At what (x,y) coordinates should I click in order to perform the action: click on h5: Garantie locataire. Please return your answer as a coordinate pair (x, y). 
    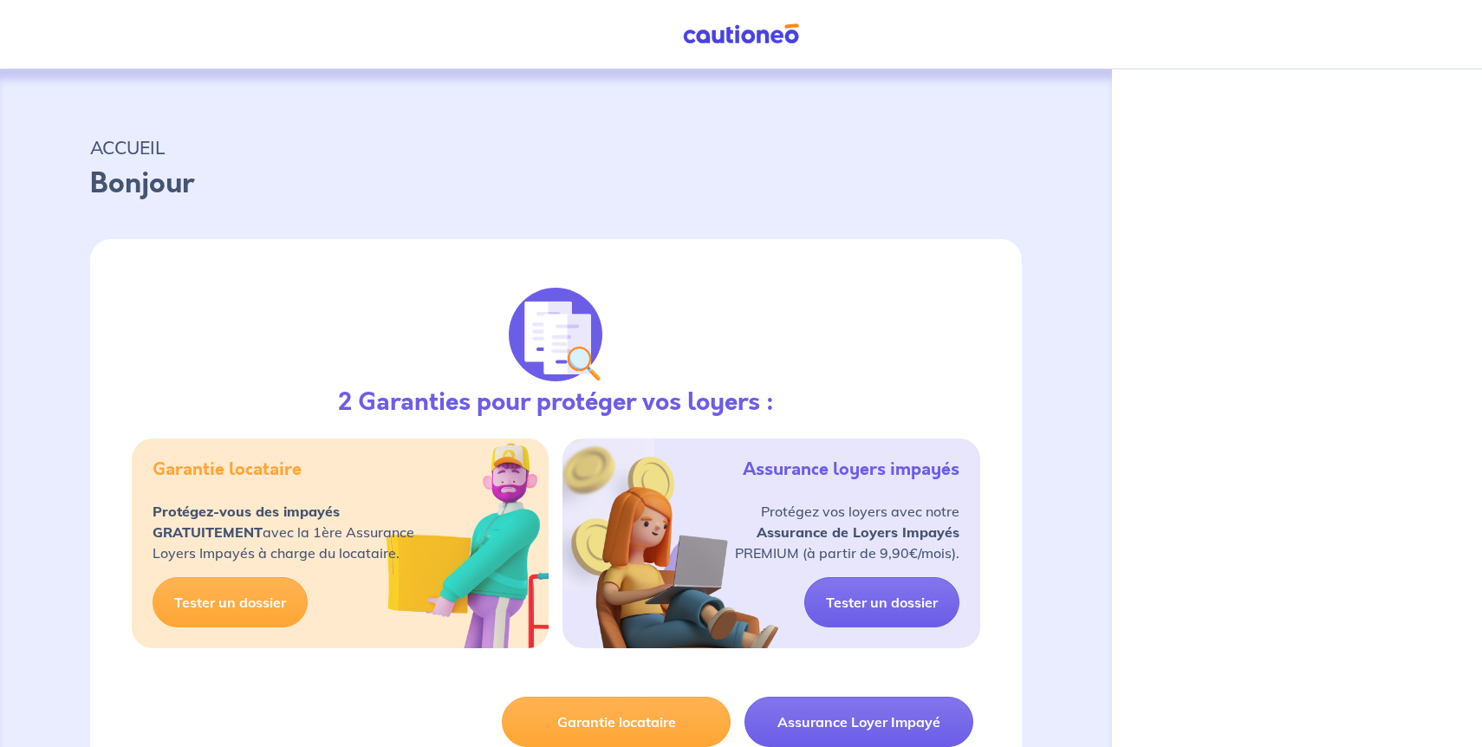
    Looking at the image, I should click on (227, 470).